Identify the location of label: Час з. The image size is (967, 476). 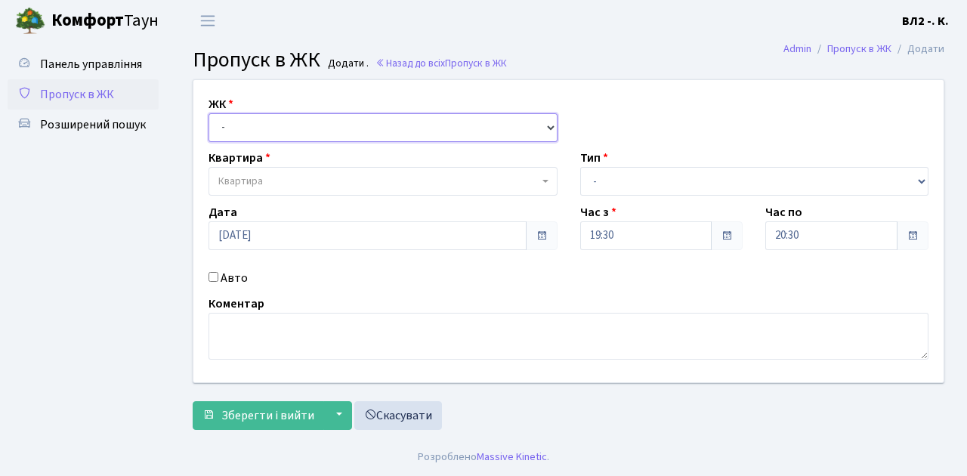
(598, 212).